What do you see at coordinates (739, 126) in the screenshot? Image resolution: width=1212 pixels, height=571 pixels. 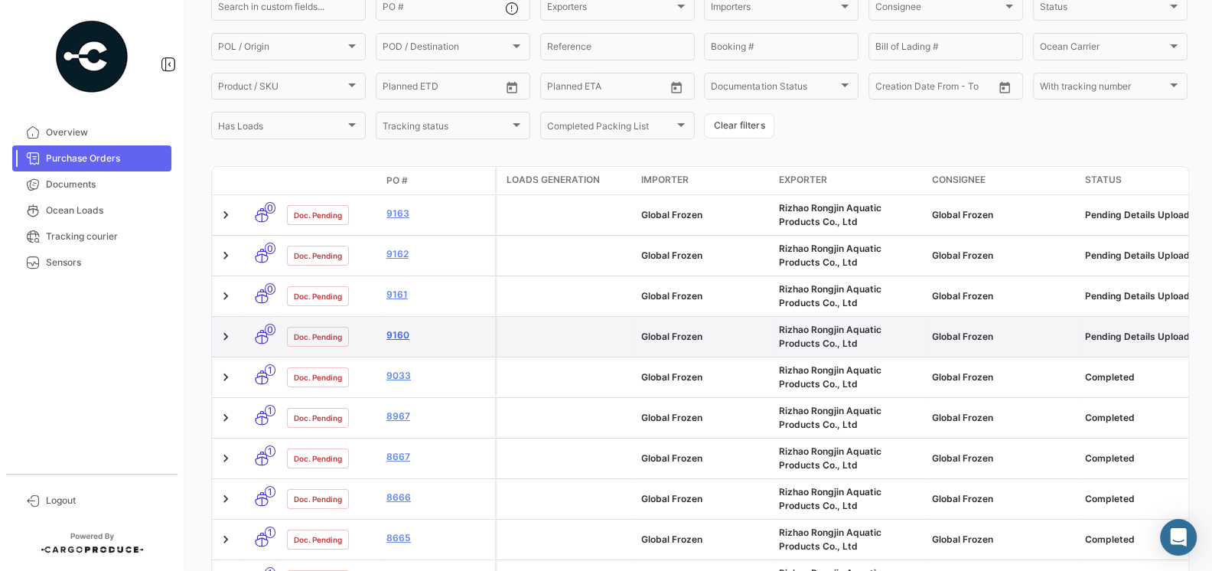 I see `button: Clear filters` at bounding box center [739, 126].